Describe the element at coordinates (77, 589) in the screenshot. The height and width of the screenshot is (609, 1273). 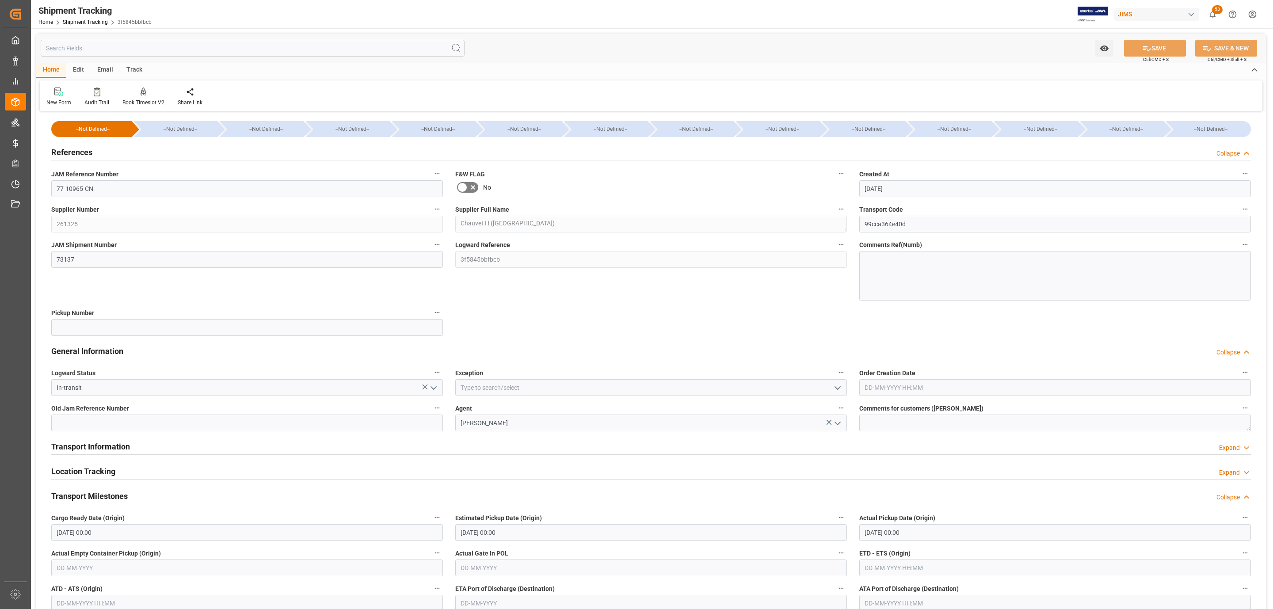
I see `span: ATD - ATS (Origin)` at that location.